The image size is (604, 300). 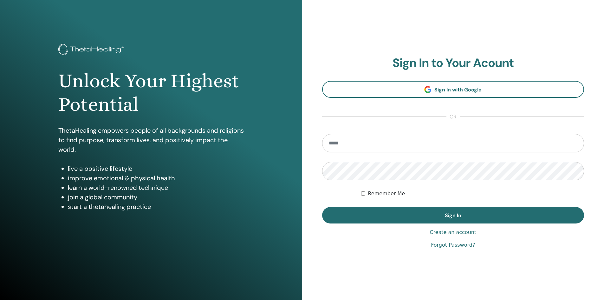 What do you see at coordinates (156, 168) in the screenshot?
I see `li: live a positive lifestyle` at bounding box center [156, 168].